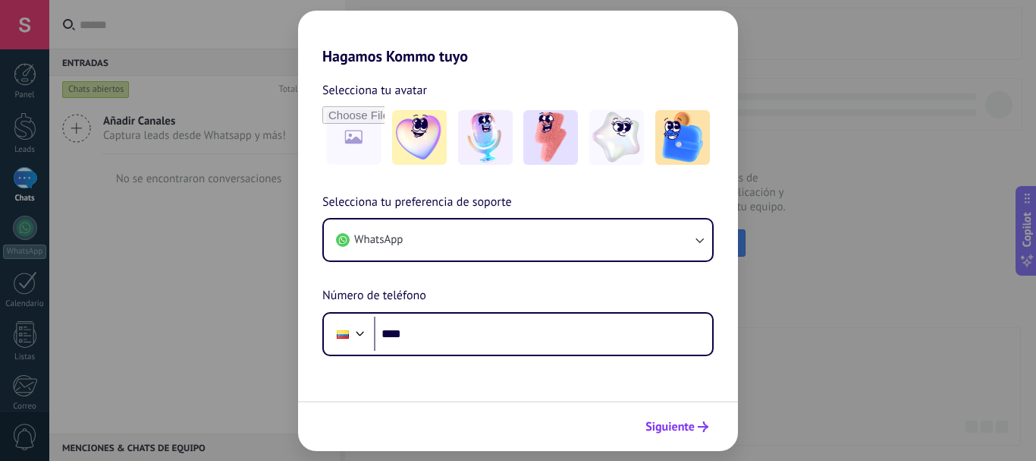 The image size is (1036, 461). What do you see at coordinates (375, 90) in the screenshot?
I see `span: Selecciona tu avatar` at bounding box center [375, 90].